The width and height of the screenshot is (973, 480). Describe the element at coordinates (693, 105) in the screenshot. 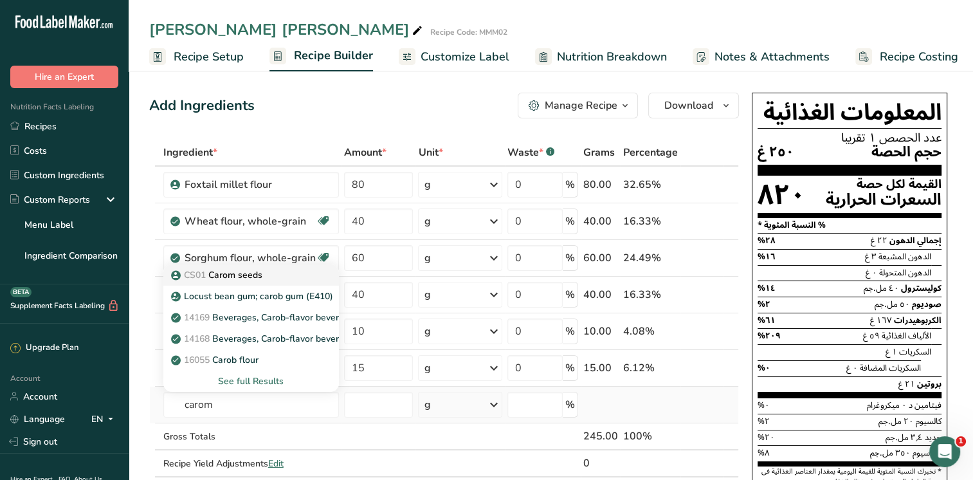

I see `button: Download` at that location.